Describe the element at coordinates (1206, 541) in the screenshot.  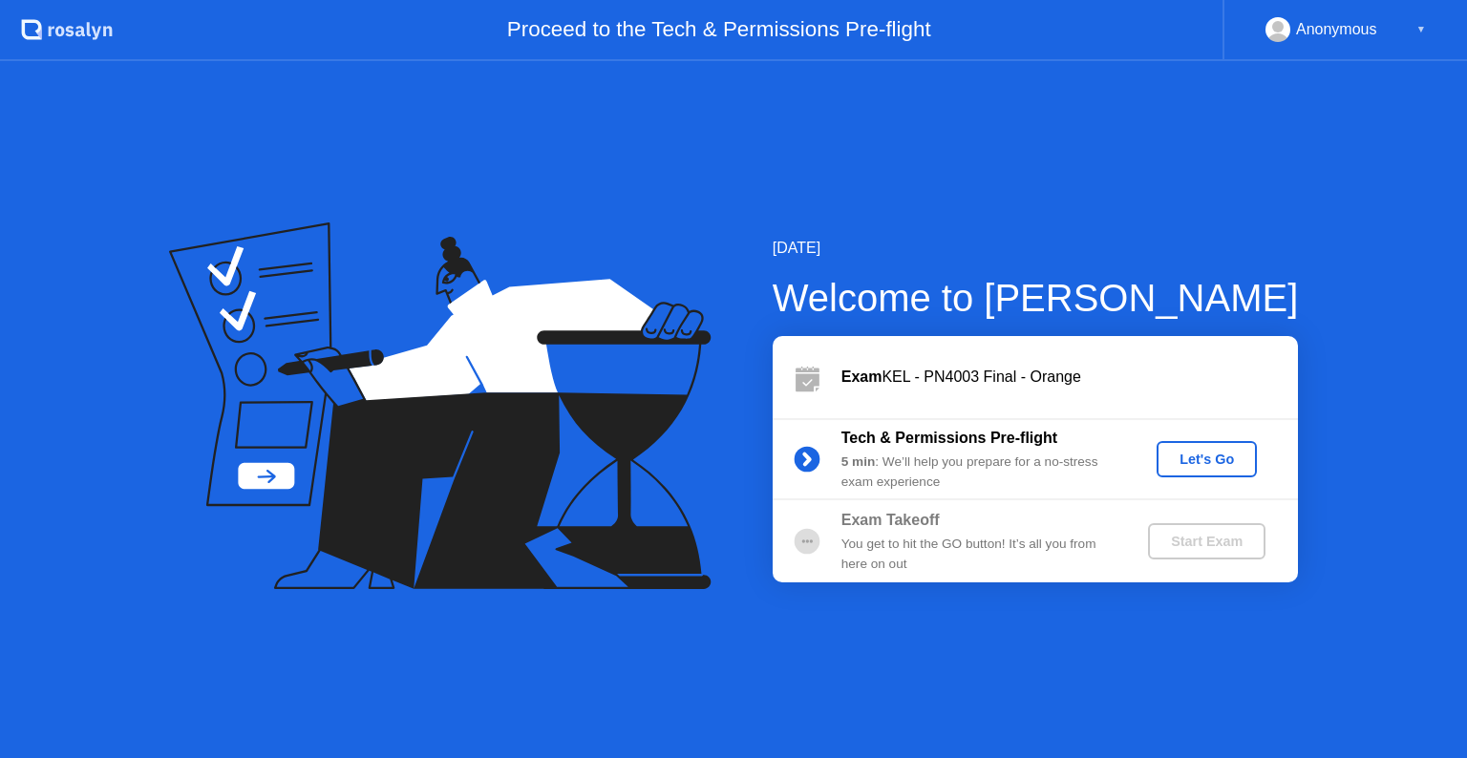
I see `div: Start Exam` at that location.